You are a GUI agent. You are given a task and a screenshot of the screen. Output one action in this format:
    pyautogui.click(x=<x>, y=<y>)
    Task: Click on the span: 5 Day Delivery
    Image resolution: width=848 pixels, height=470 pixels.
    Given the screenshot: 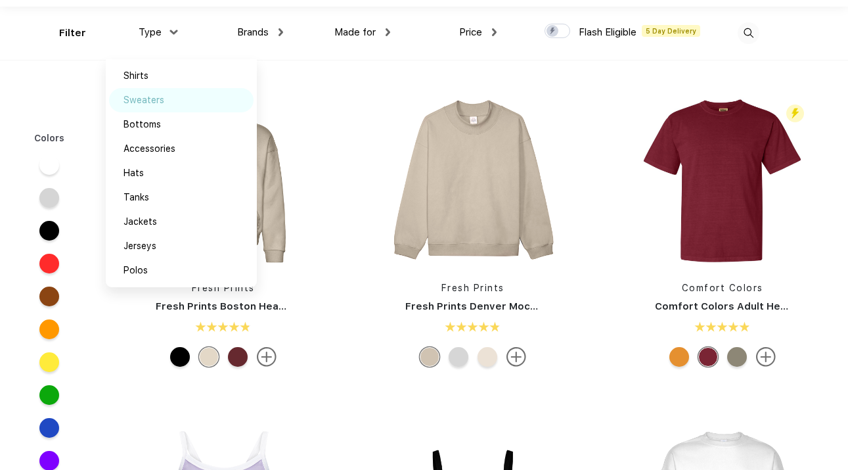 What is the action you would take?
    pyautogui.click(x=671, y=31)
    